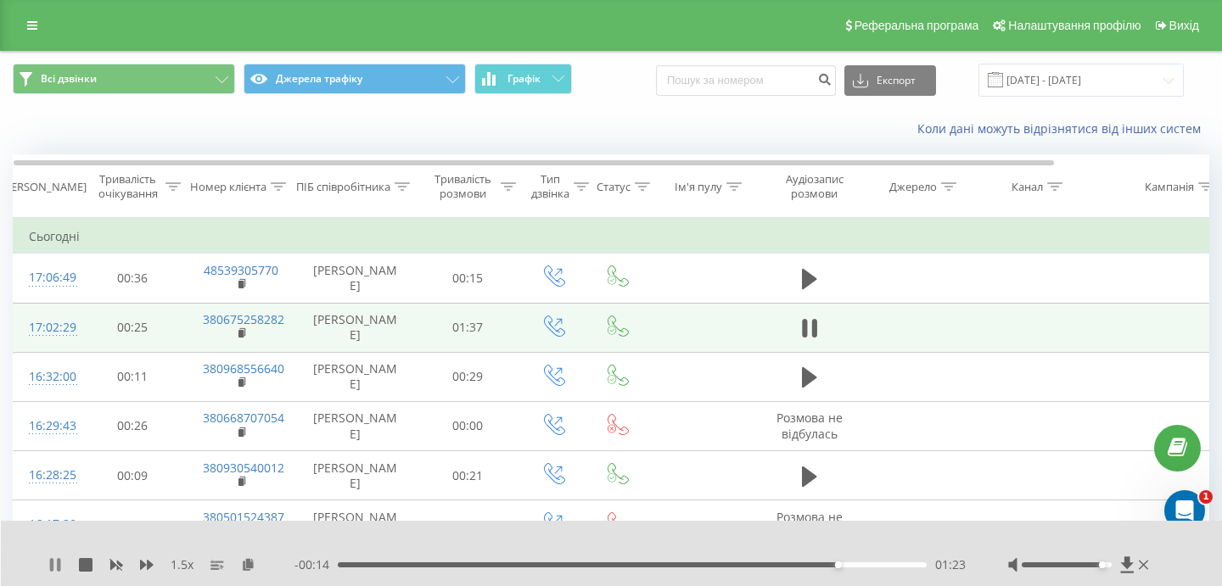 The height and width of the screenshot is (586, 1222). What do you see at coordinates (132, 377) in the screenshot?
I see `td: 00:11` at bounding box center [132, 377].